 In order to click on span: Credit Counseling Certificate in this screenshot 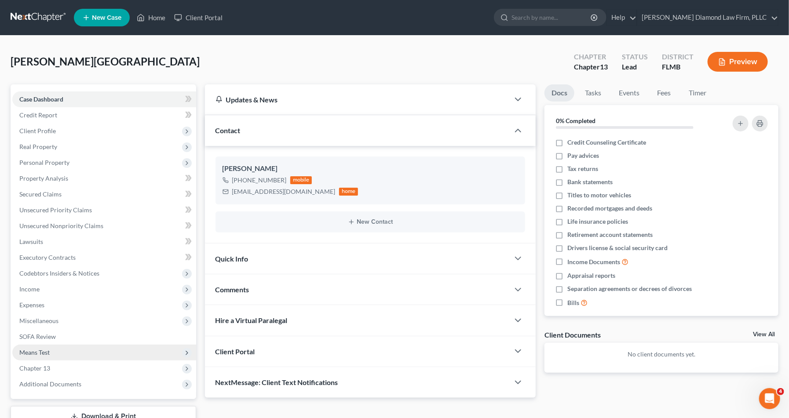, I will do `click(607, 143)`.